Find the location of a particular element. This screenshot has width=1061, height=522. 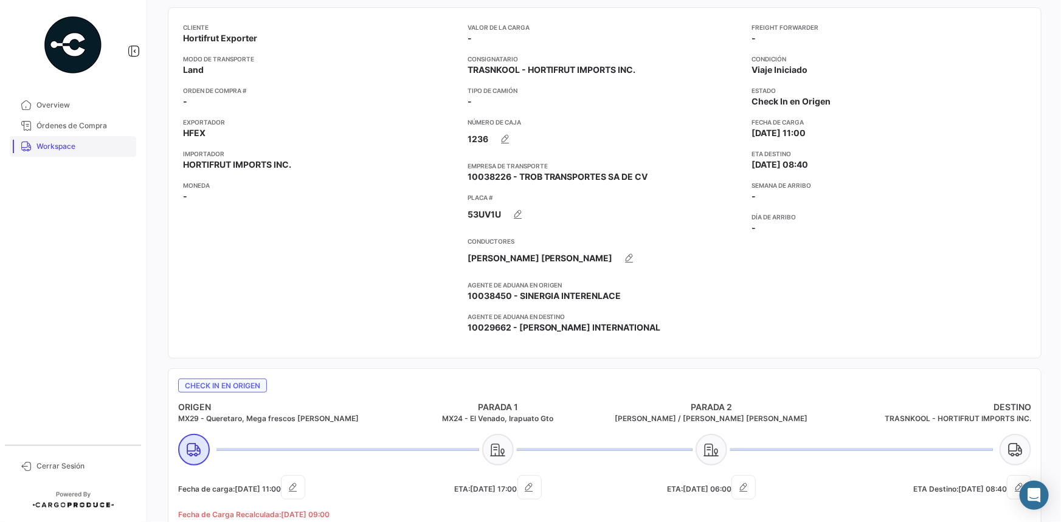

img: powered-by.png is located at coordinates (73, 45).